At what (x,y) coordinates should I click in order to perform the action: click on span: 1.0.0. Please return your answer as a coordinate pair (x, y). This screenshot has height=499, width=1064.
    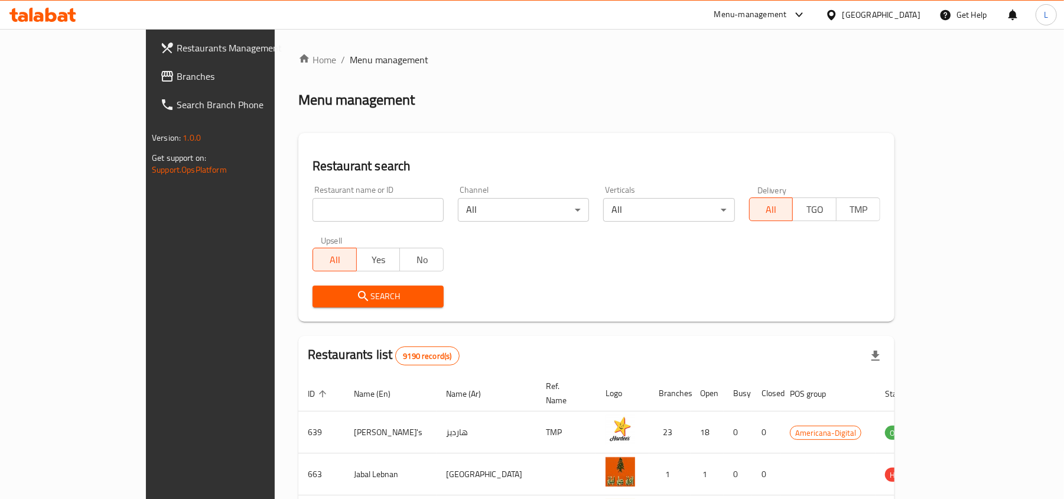
    Looking at the image, I should click on (191, 138).